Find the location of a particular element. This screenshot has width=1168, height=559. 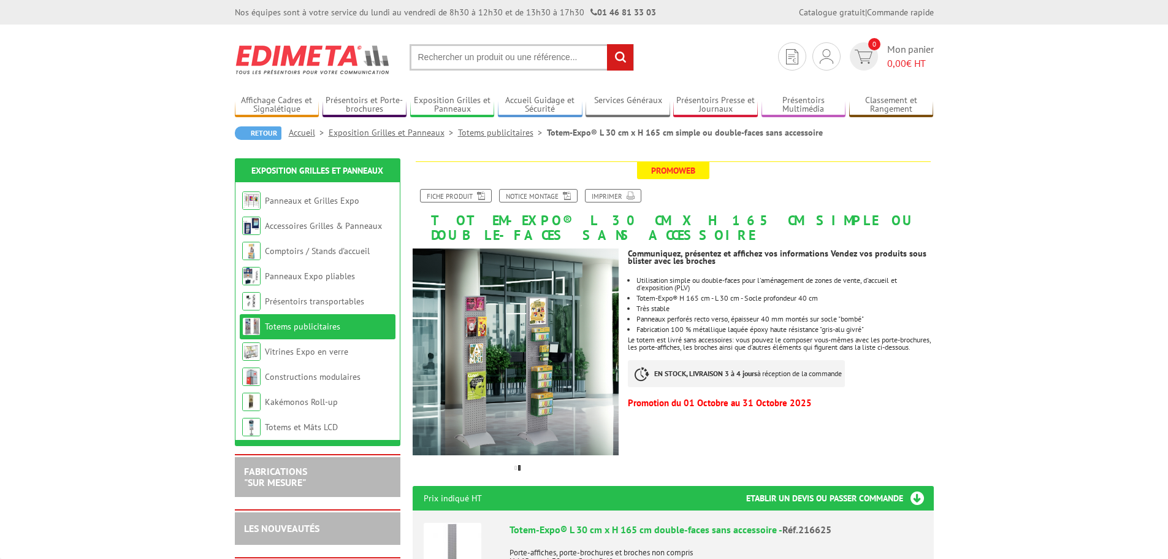

a: Constructions modulaires is located at coordinates (313, 376).